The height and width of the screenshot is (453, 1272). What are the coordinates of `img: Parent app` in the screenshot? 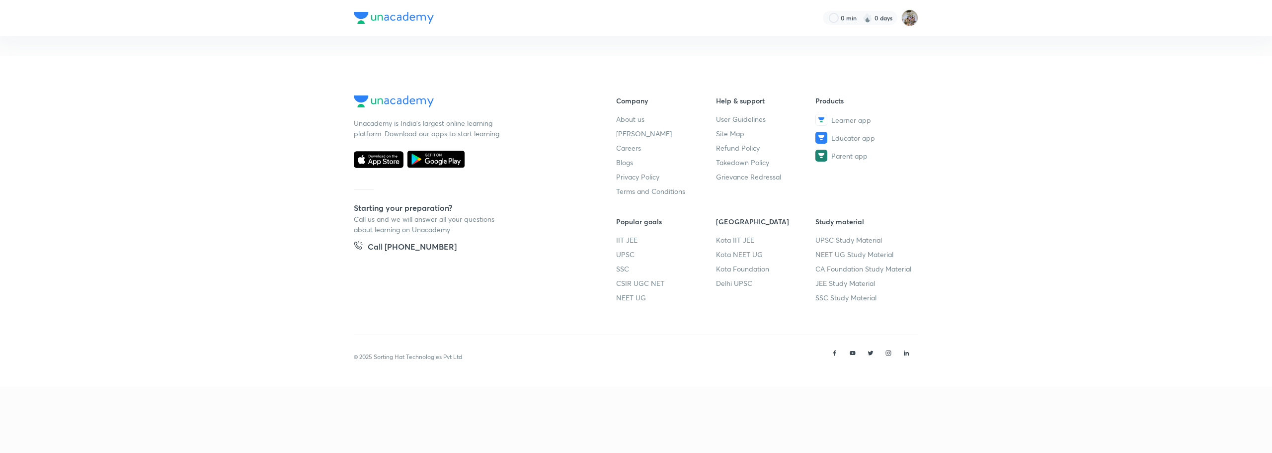 It's located at (822, 156).